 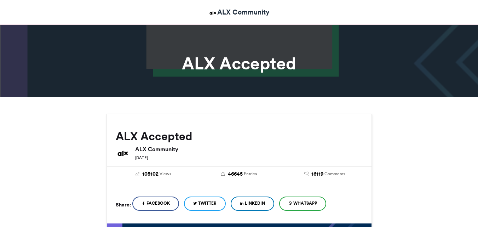 I want to click on span: 16119, so click(x=318, y=174).